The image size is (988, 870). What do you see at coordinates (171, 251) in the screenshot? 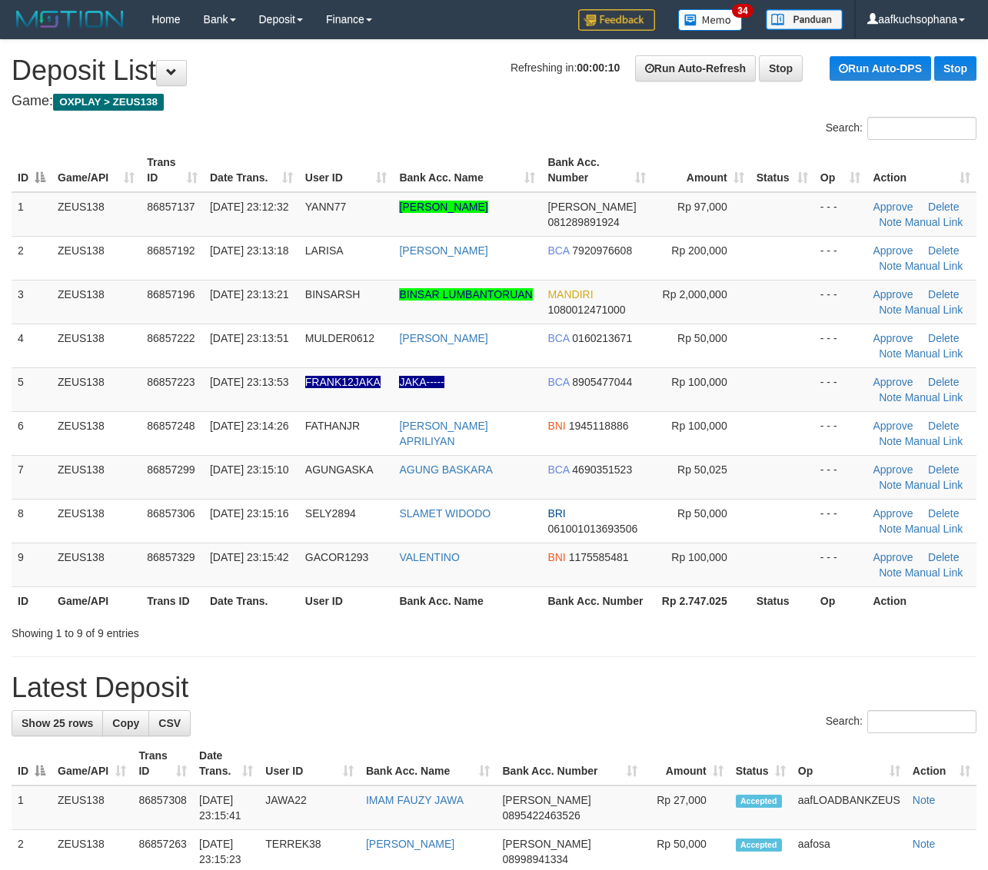
I see `span: 86857192` at bounding box center [171, 251].